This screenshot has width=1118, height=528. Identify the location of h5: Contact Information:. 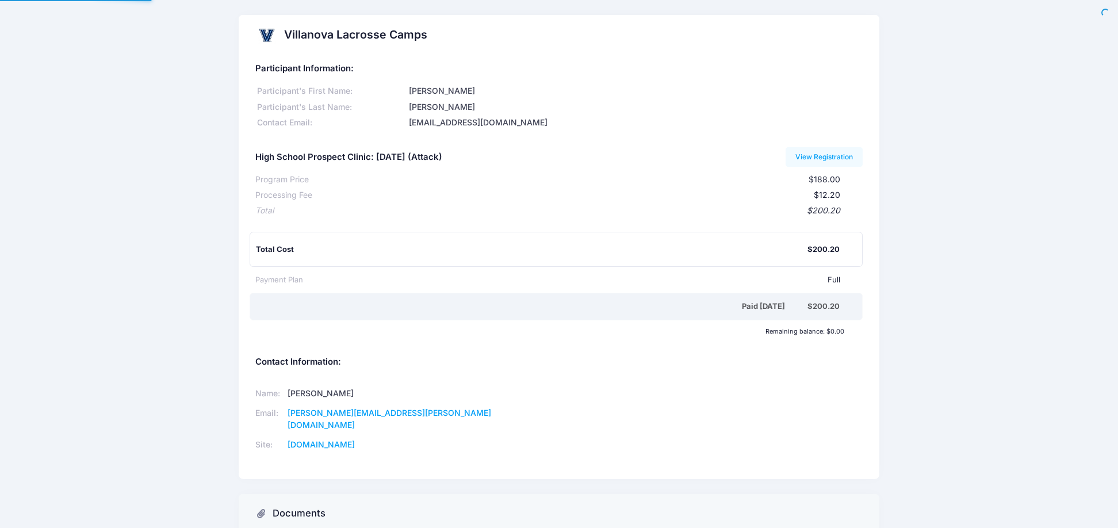
(559, 362).